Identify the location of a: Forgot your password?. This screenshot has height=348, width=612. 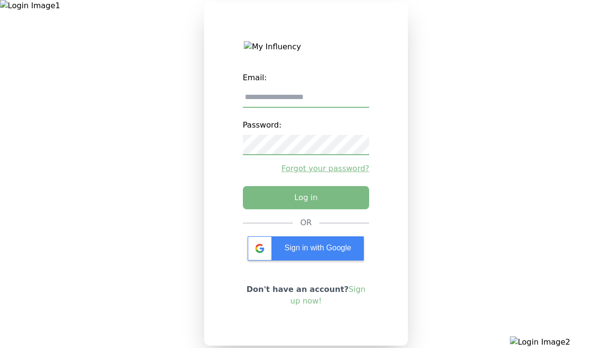
(306, 169).